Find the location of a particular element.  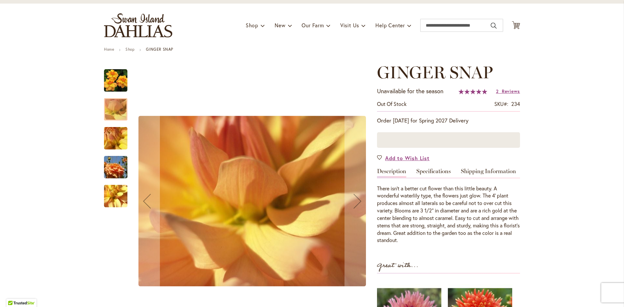

span: New is located at coordinates (280, 25).